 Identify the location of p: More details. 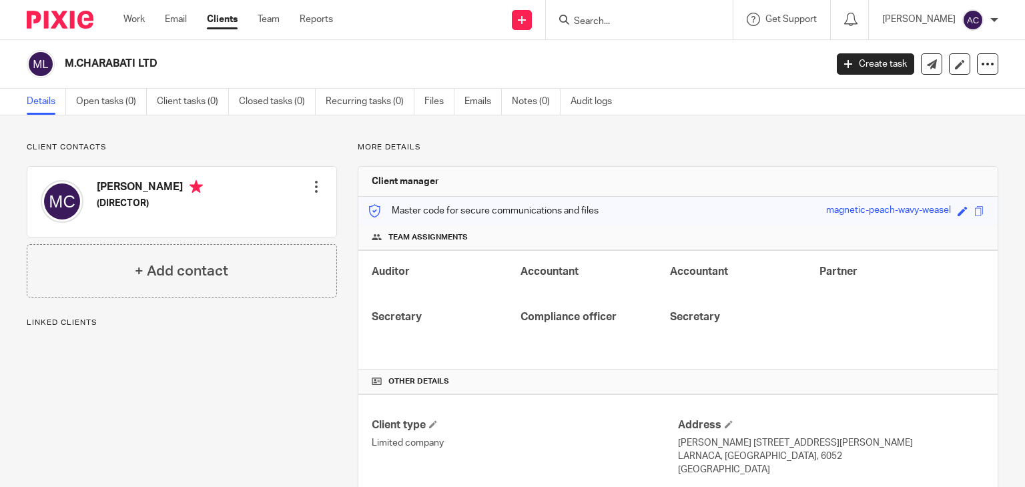
(678, 147).